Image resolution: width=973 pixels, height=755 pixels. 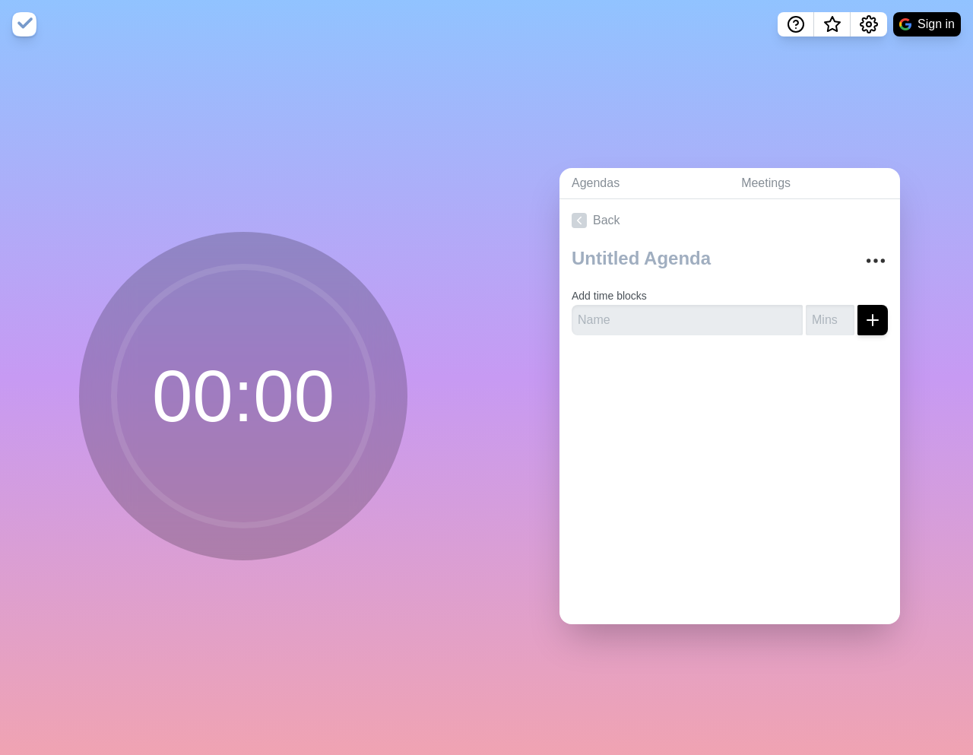 What do you see at coordinates (609, 296) in the screenshot?
I see `label: Add time blocks` at bounding box center [609, 296].